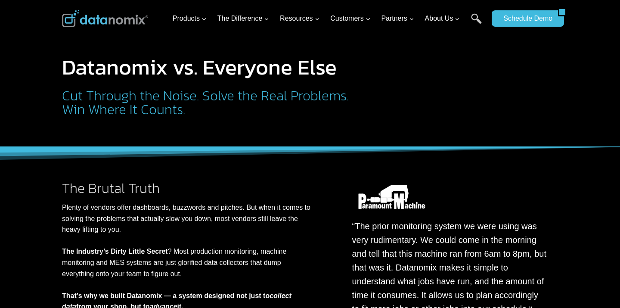  Describe the element at coordinates (397, 19) in the screenshot. I see `span: Partners` at that location.